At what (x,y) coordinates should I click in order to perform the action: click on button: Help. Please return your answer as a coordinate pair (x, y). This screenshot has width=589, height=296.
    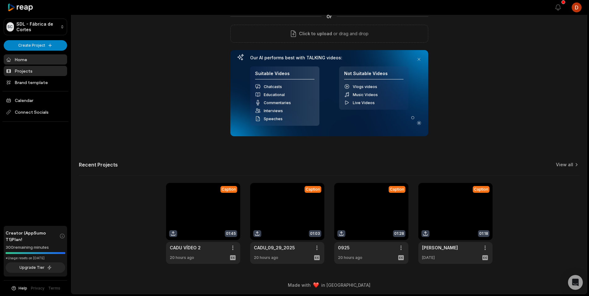
    Looking at the image, I should click on (19, 288).